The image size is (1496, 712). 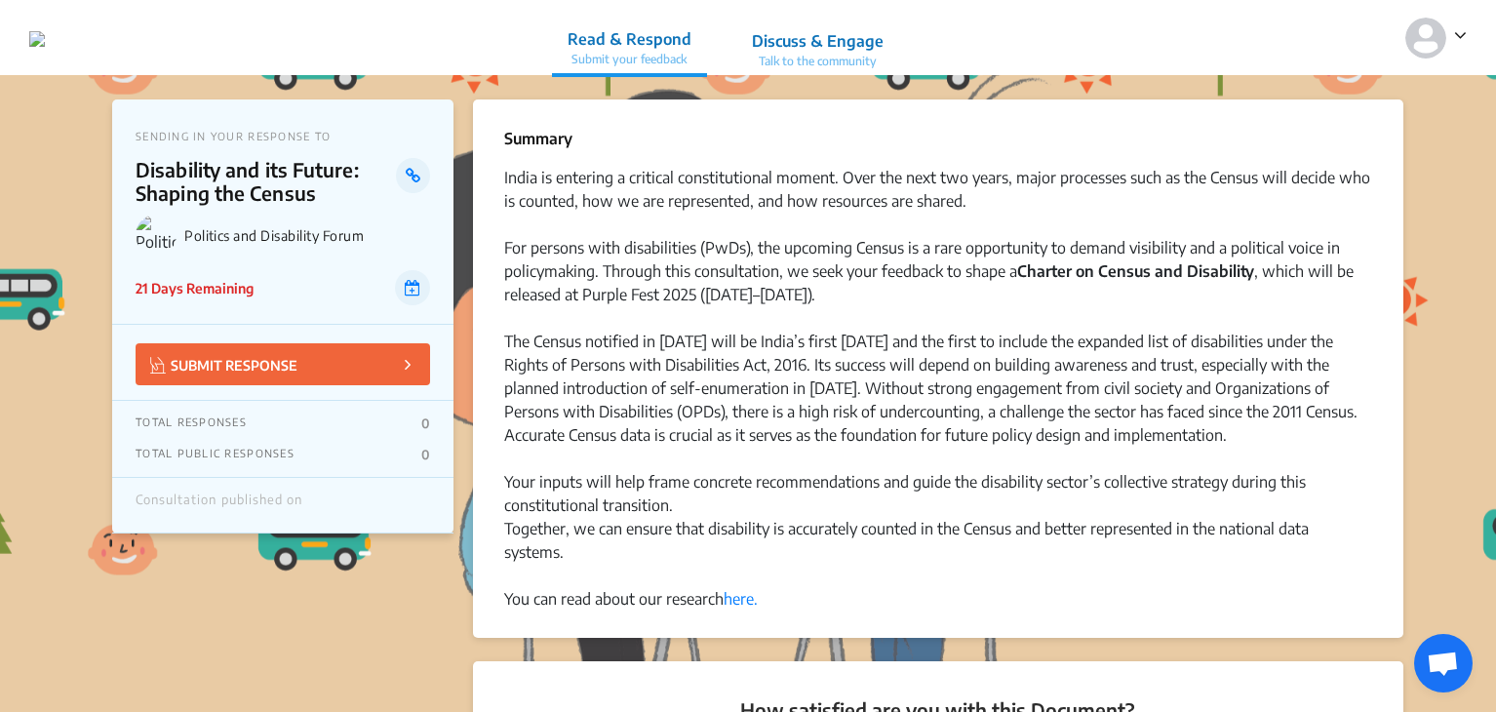 I want to click on div: Consultation published on, so click(x=218, y=505).